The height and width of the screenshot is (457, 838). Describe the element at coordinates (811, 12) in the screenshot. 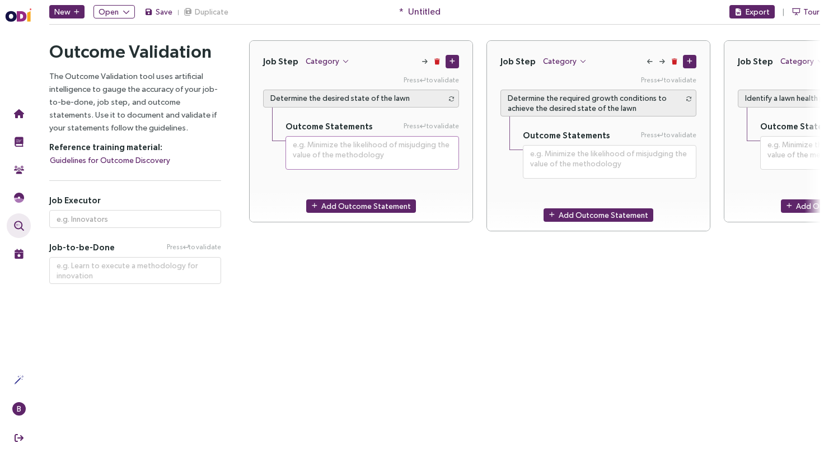

I see `span: Tour` at that location.